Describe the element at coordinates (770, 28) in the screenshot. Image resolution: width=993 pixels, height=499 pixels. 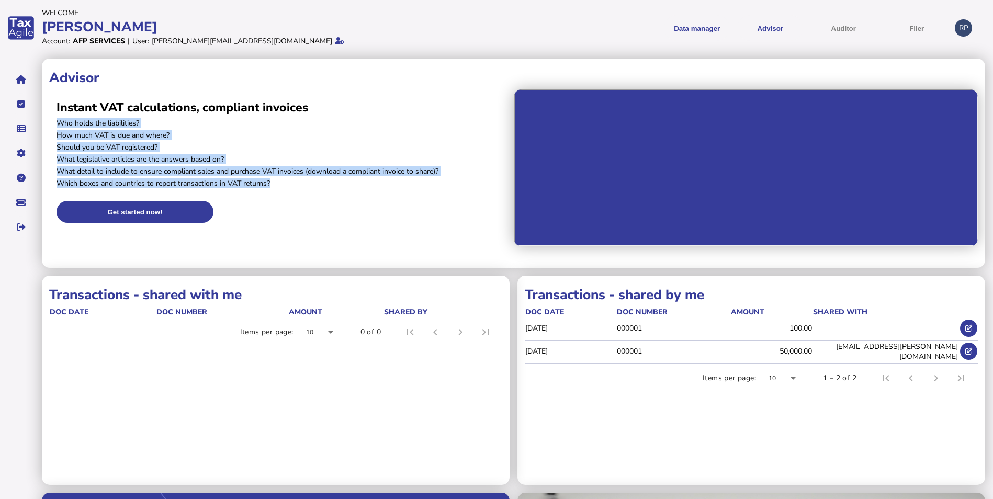
I see `button: Shows a dropdown of VAT Advisor options` at that location.